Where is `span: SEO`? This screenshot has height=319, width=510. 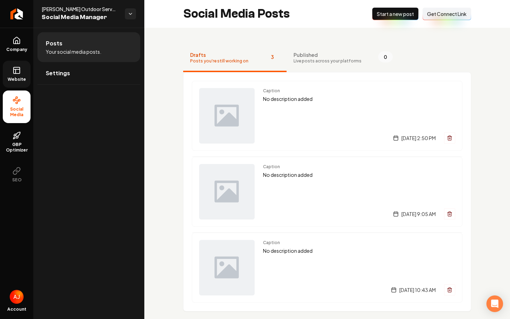 span: SEO is located at coordinates (17, 180).